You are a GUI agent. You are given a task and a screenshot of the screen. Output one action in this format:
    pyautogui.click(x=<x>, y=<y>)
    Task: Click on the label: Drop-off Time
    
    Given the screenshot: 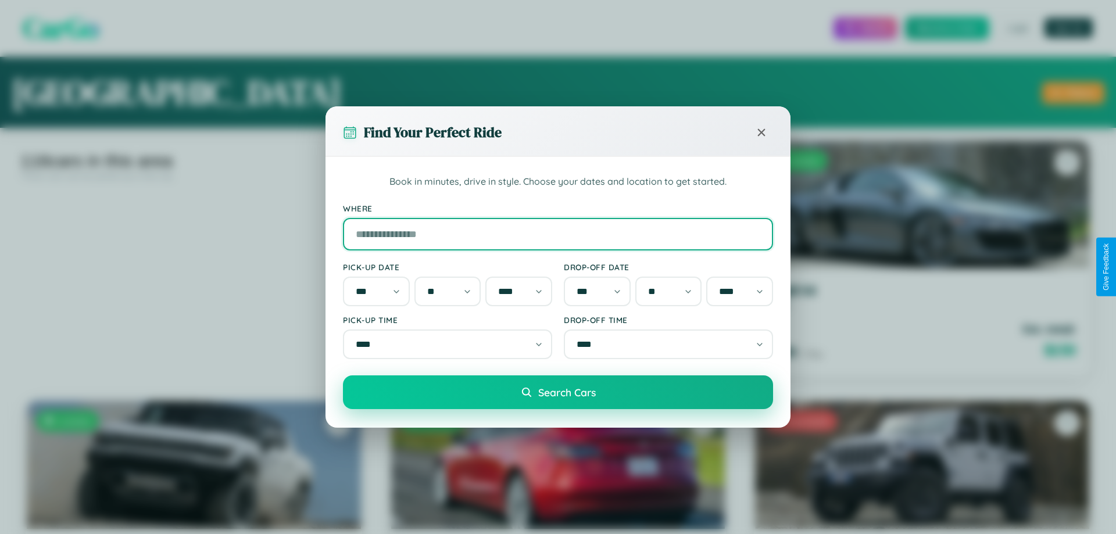 What is the action you would take?
    pyautogui.click(x=669, y=320)
    